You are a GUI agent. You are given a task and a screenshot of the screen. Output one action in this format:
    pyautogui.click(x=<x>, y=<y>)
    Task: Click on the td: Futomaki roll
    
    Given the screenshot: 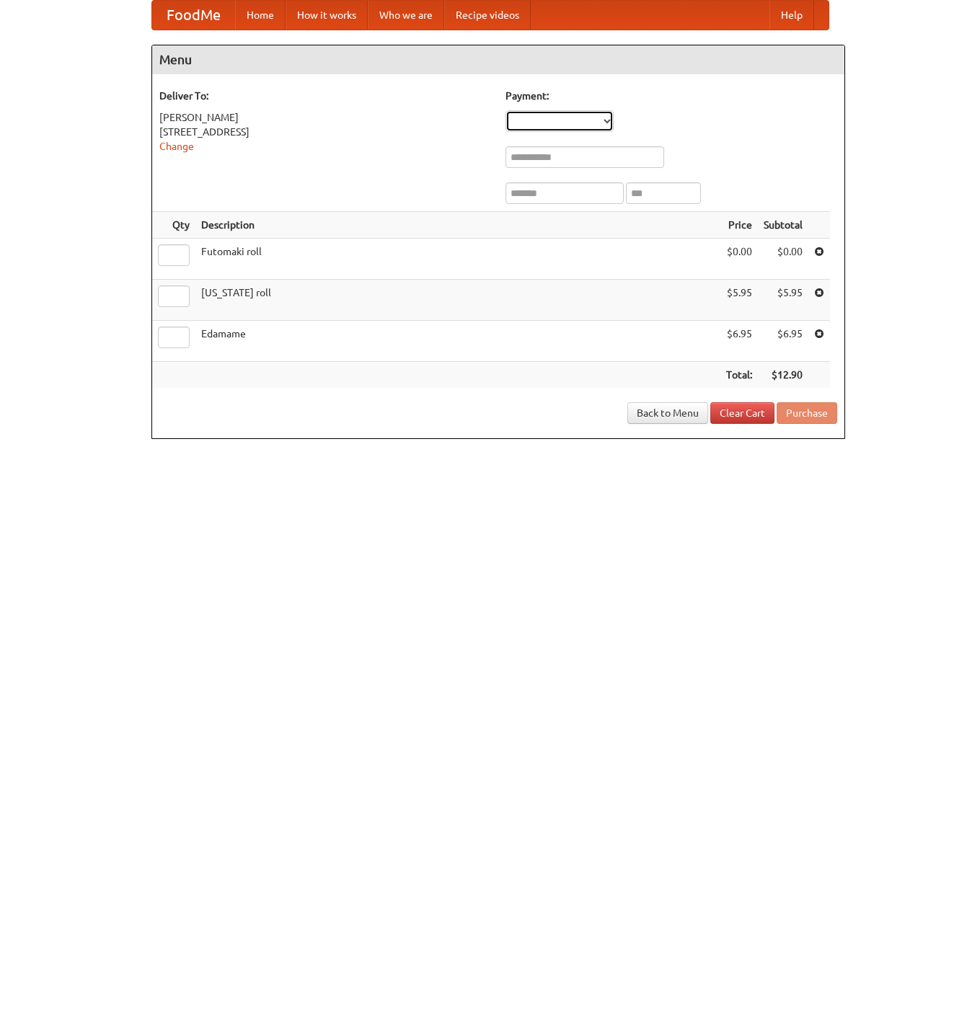 What is the action you would take?
    pyautogui.click(x=458, y=259)
    